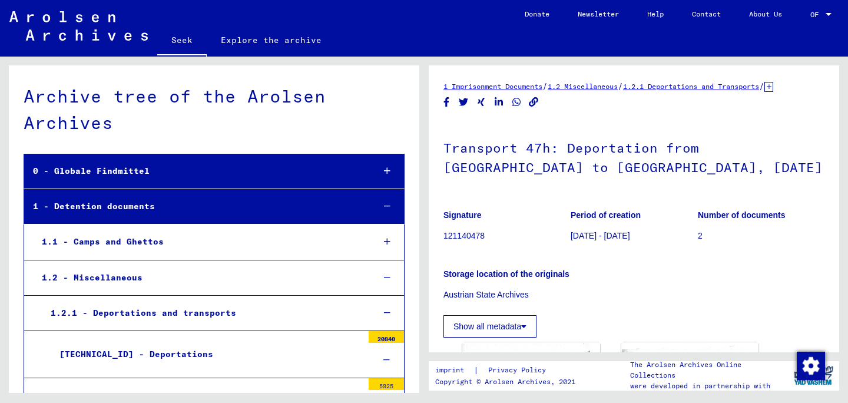  What do you see at coordinates (765, 14) in the screenshot?
I see `font: About Us` at bounding box center [765, 14].